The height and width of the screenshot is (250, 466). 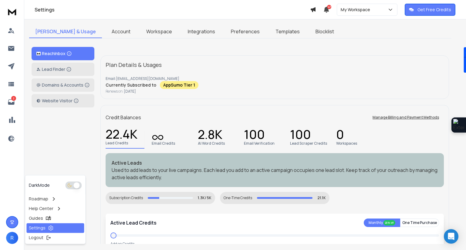 I want to click on p: Roadmap, so click(x=38, y=199).